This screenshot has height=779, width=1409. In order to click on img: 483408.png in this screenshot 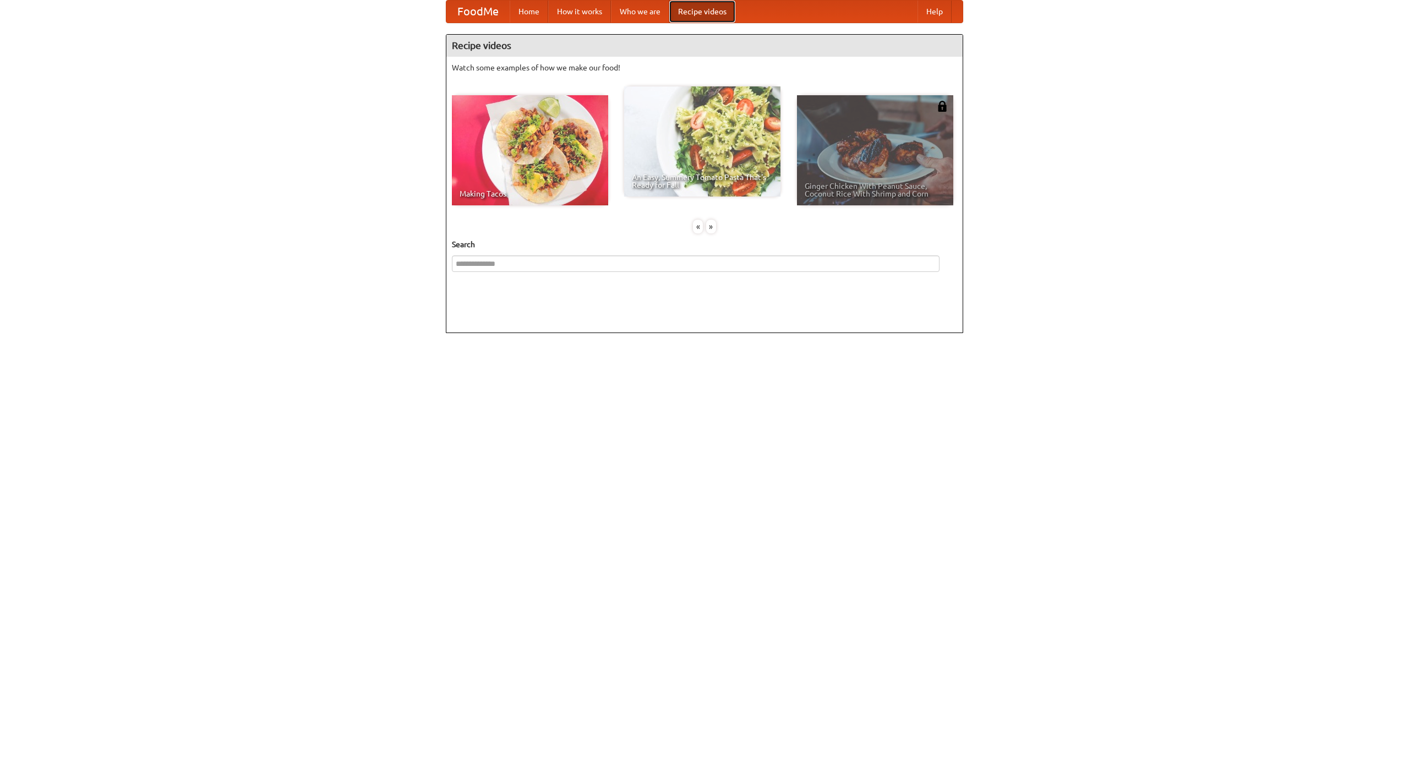, I will do `click(942, 106)`.